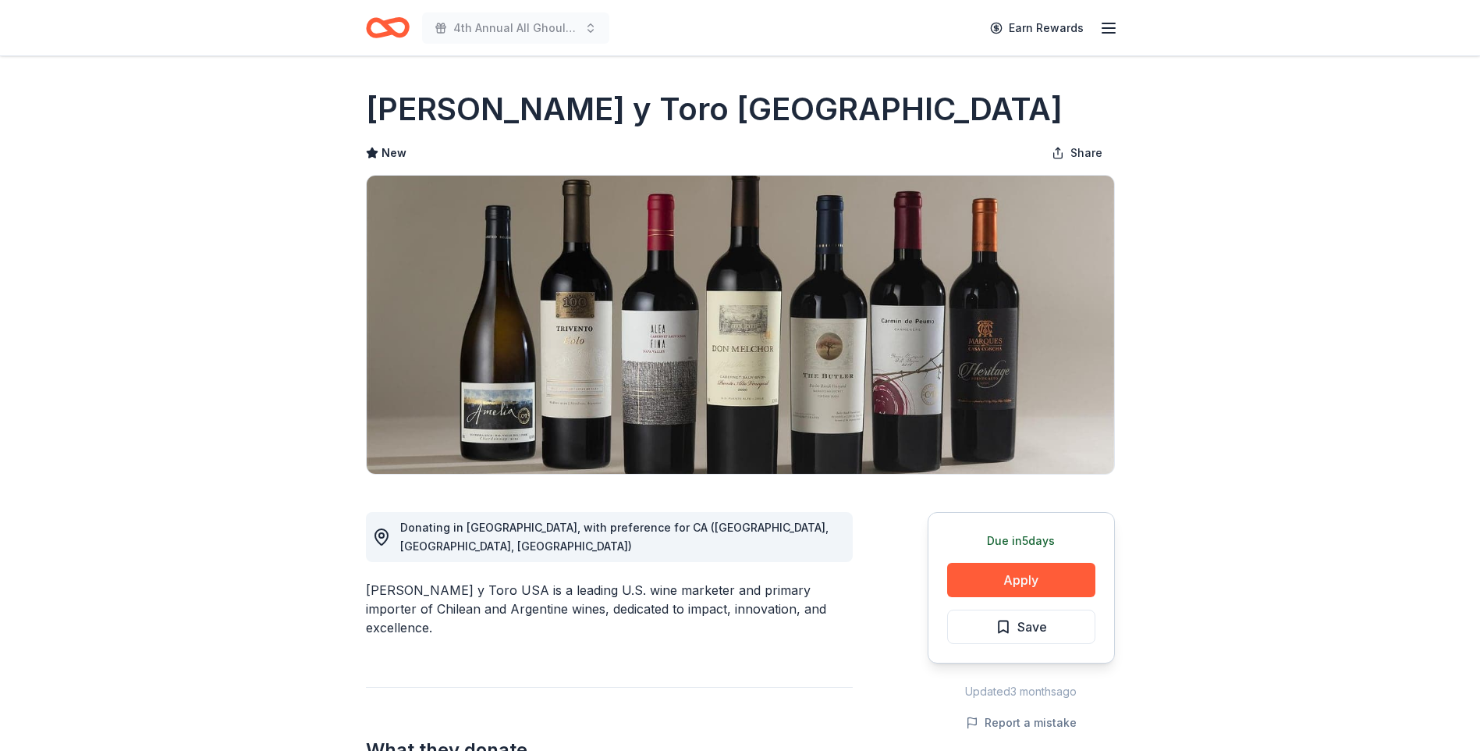  Describe the element at coordinates (740, 325) in the screenshot. I see `img: Image for Viña Concha y Toro USA` at that location.